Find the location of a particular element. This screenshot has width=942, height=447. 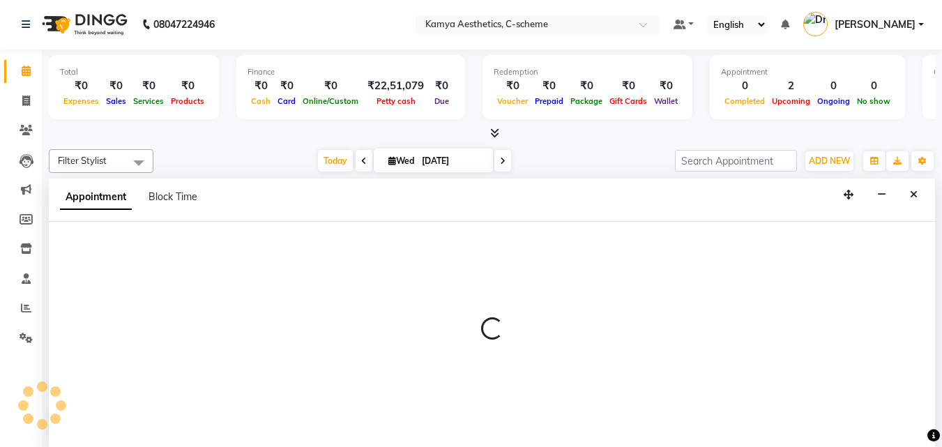

span: Online/Custom is located at coordinates (331, 101).